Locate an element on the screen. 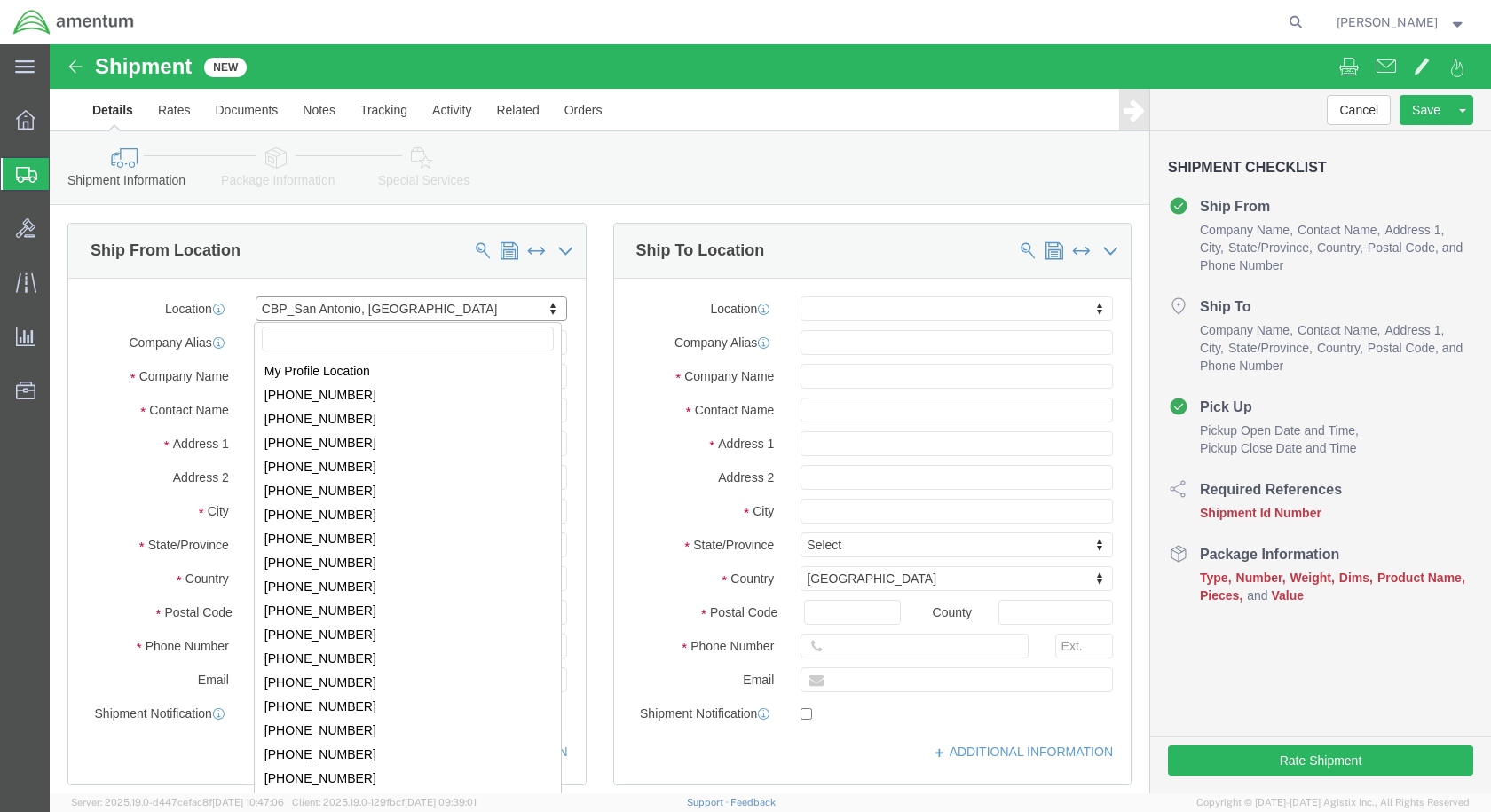 This screenshot has height=812, width=1491. span: Nolan Babbie is located at coordinates (1387, 22).